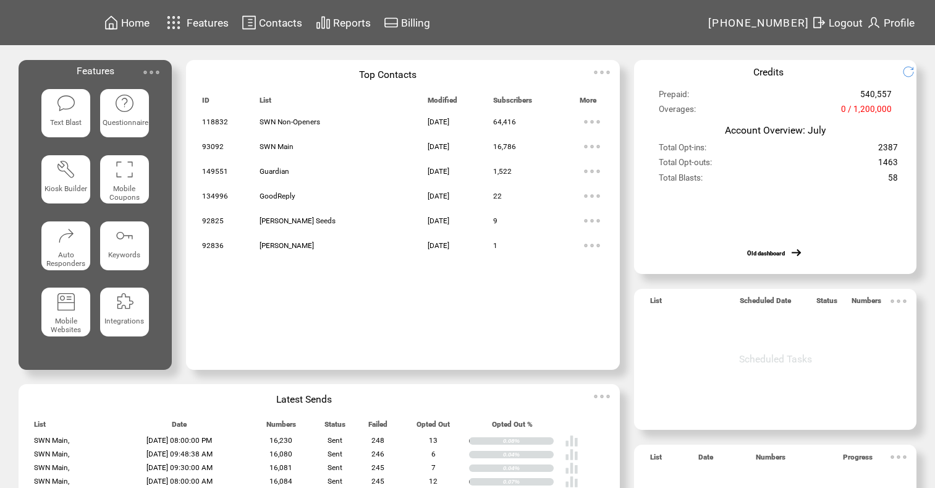 The width and height of the screenshot is (935, 488). I want to click on span: Scheduled Date, so click(765, 303).